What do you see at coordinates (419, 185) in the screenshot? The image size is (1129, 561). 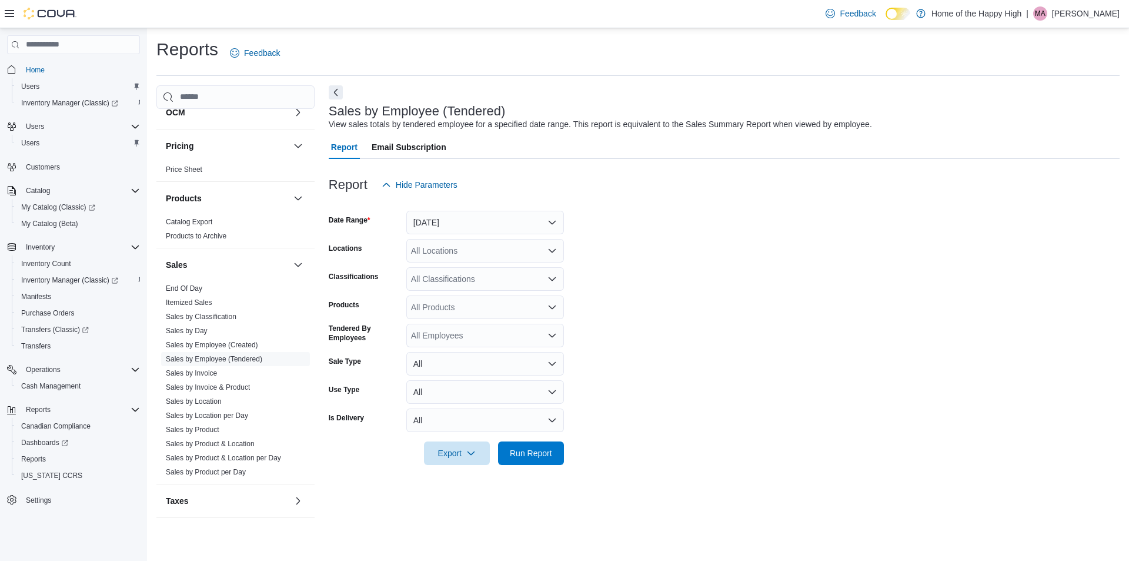 I see `button: Hide Parameters` at bounding box center [419, 185].